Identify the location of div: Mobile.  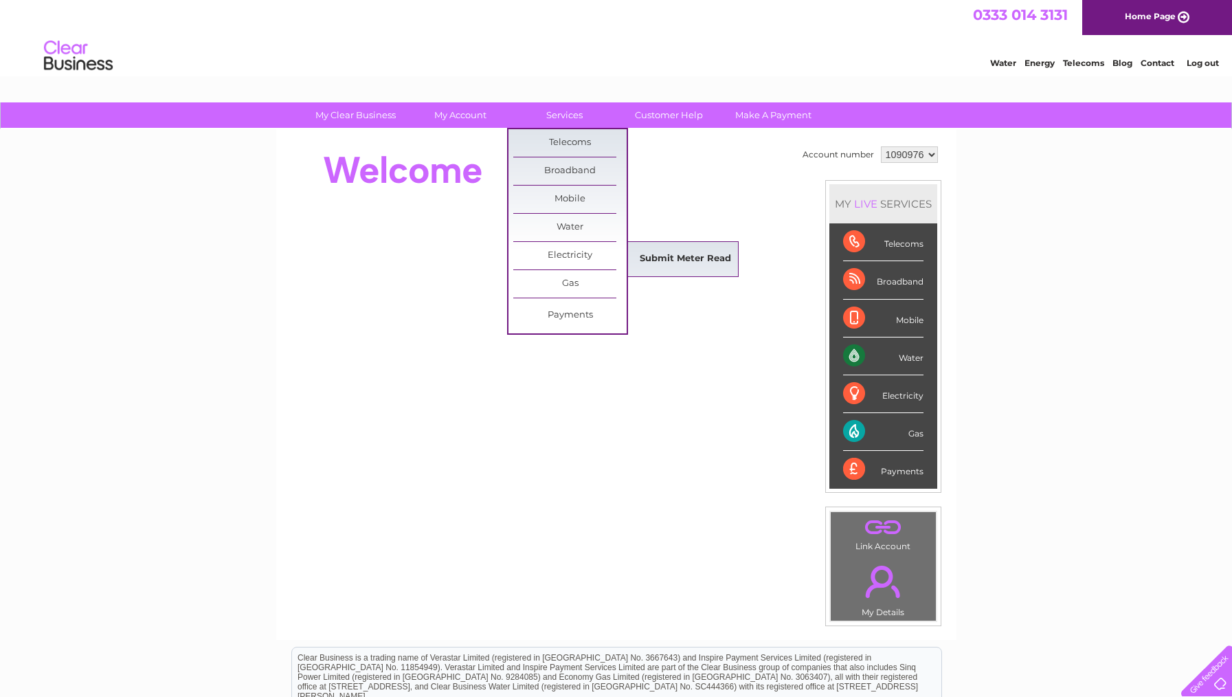
(883, 318).